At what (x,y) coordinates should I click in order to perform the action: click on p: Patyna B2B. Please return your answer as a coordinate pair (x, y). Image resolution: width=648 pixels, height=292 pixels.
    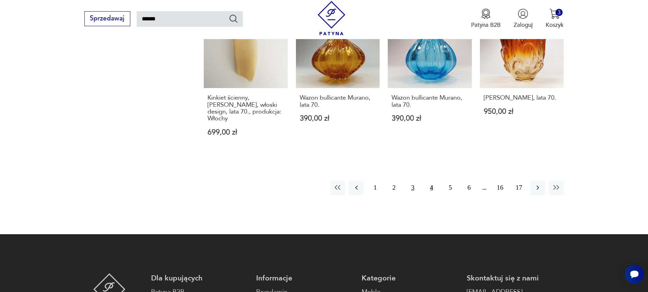
    Looking at the image, I should click on (486, 25).